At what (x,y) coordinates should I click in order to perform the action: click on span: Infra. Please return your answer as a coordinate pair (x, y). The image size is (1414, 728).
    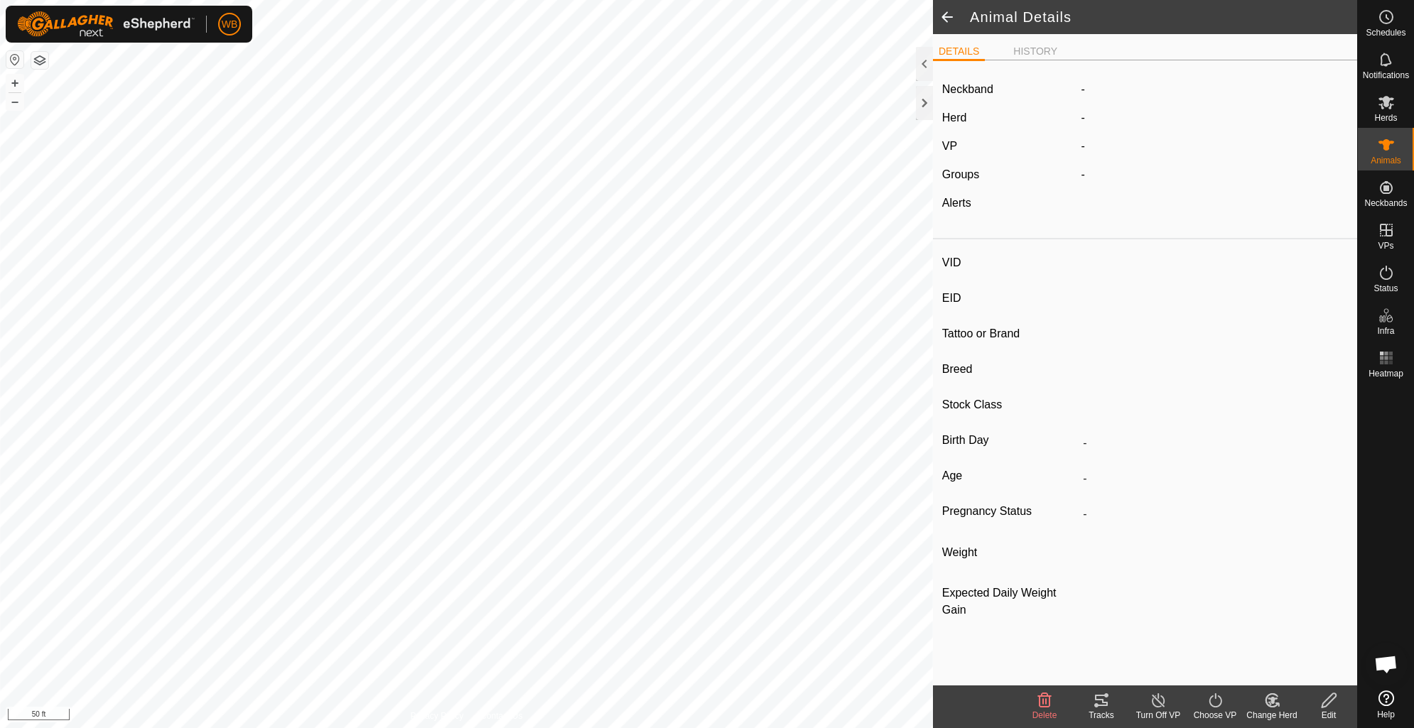
    Looking at the image, I should click on (1386, 331).